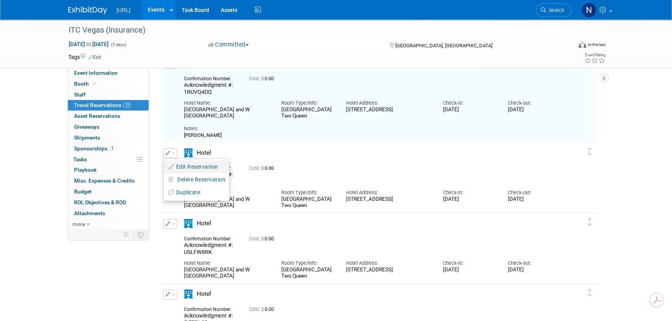 Image resolution: width=672 pixels, height=321 pixels. Describe the element at coordinates (127, 105) in the screenshot. I see `span: 12` at that location.